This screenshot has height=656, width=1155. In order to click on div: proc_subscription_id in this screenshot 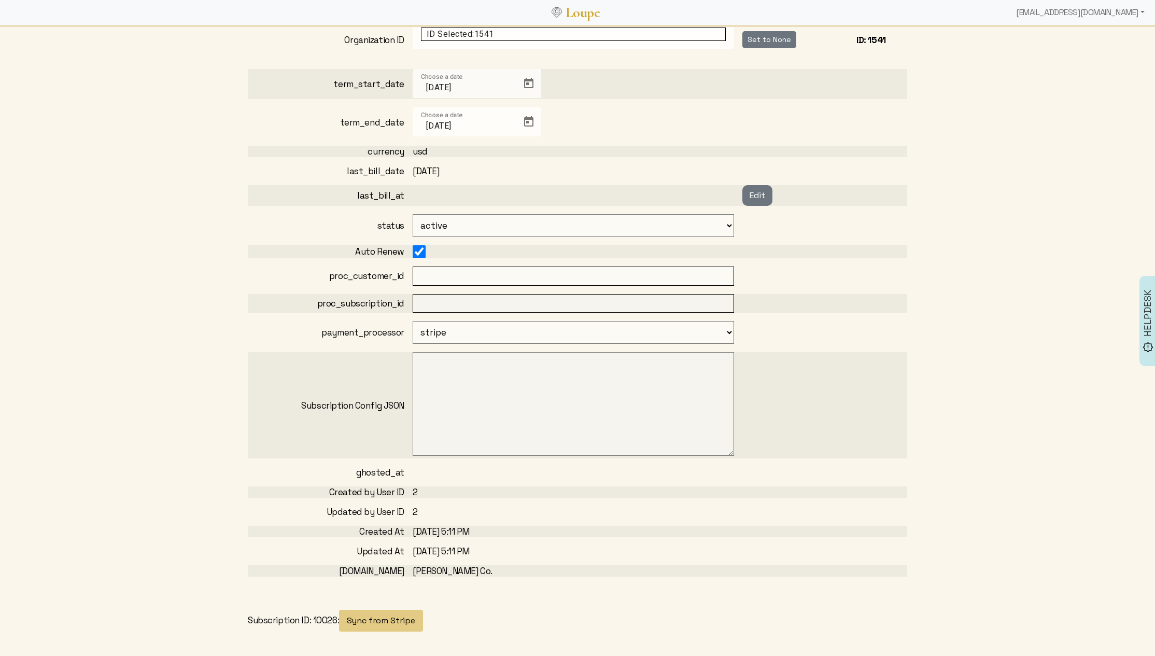, I will do `click(330, 303)`.